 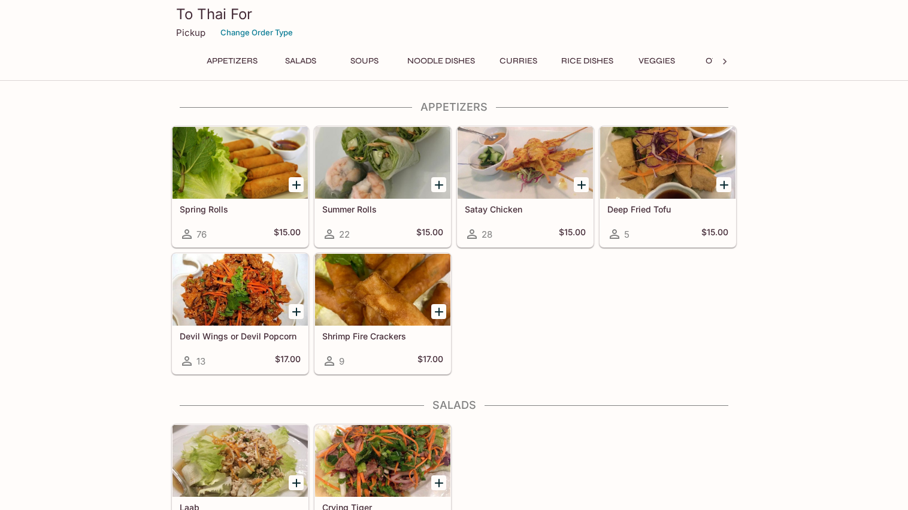 I want to click on button: Curries, so click(x=518, y=61).